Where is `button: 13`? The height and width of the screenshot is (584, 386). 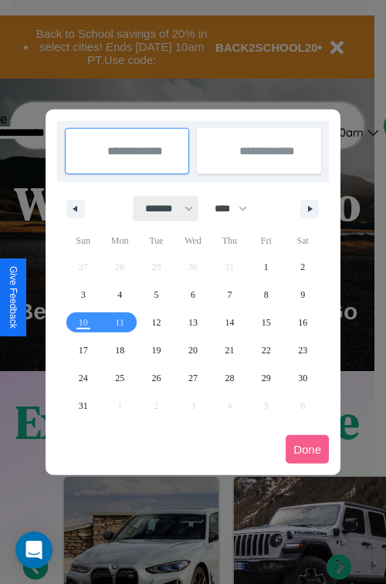 button: 13 is located at coordinates (192, 322).